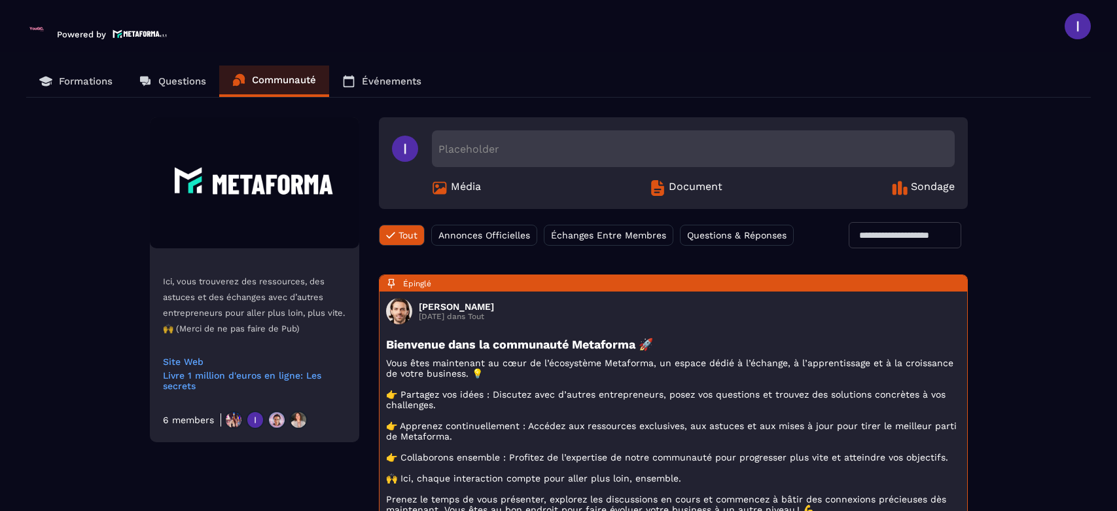  Describe the element at coordinates (484, 235) in the screenshot. I see `span: Annonces Officielles` at that location.